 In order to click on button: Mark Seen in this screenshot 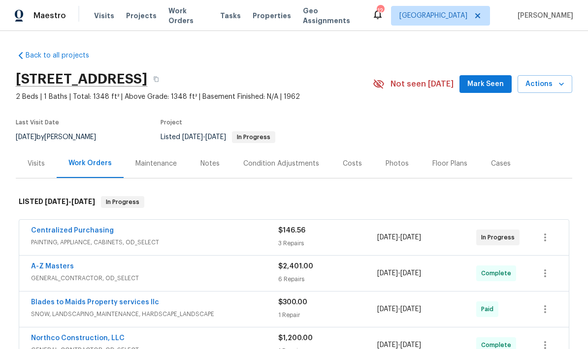, I will do `click(485, 84)`.